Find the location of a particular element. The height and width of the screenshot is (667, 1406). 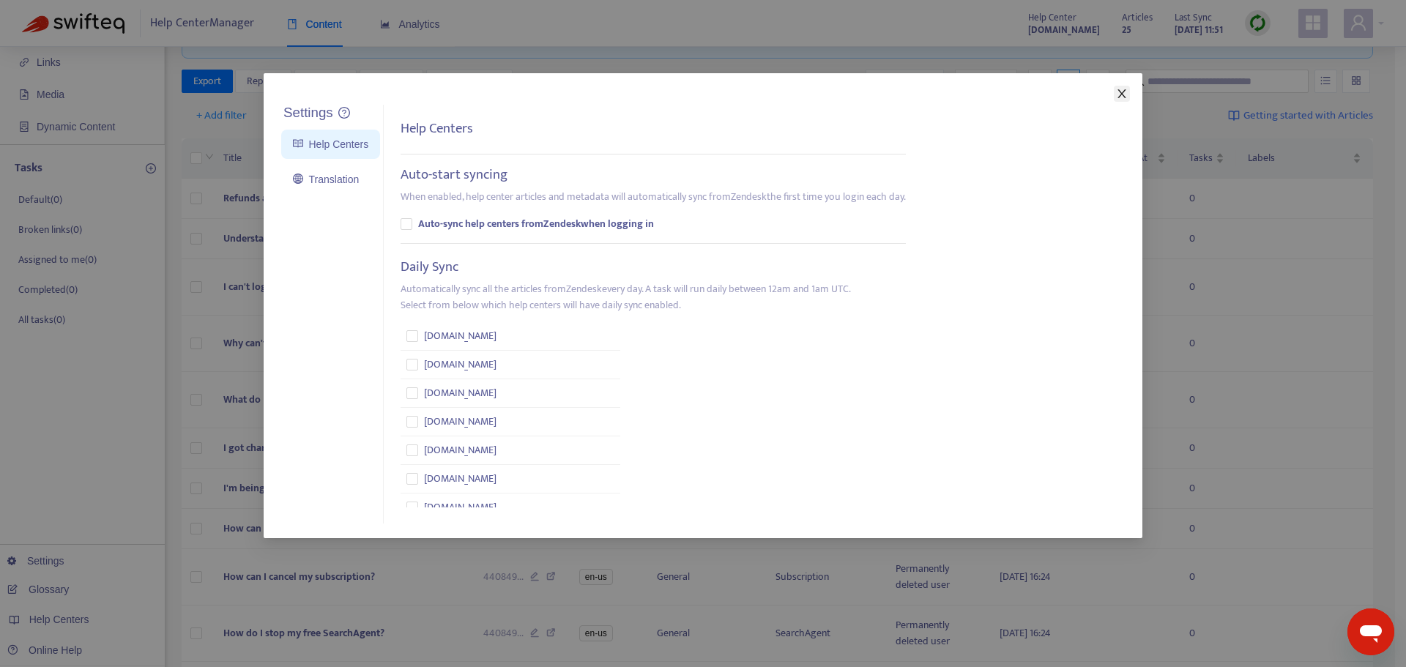

p: Automatically sync all the articles from Zendesk every day. A task will run daily between 12am an... is located at coordinates (625, 297).